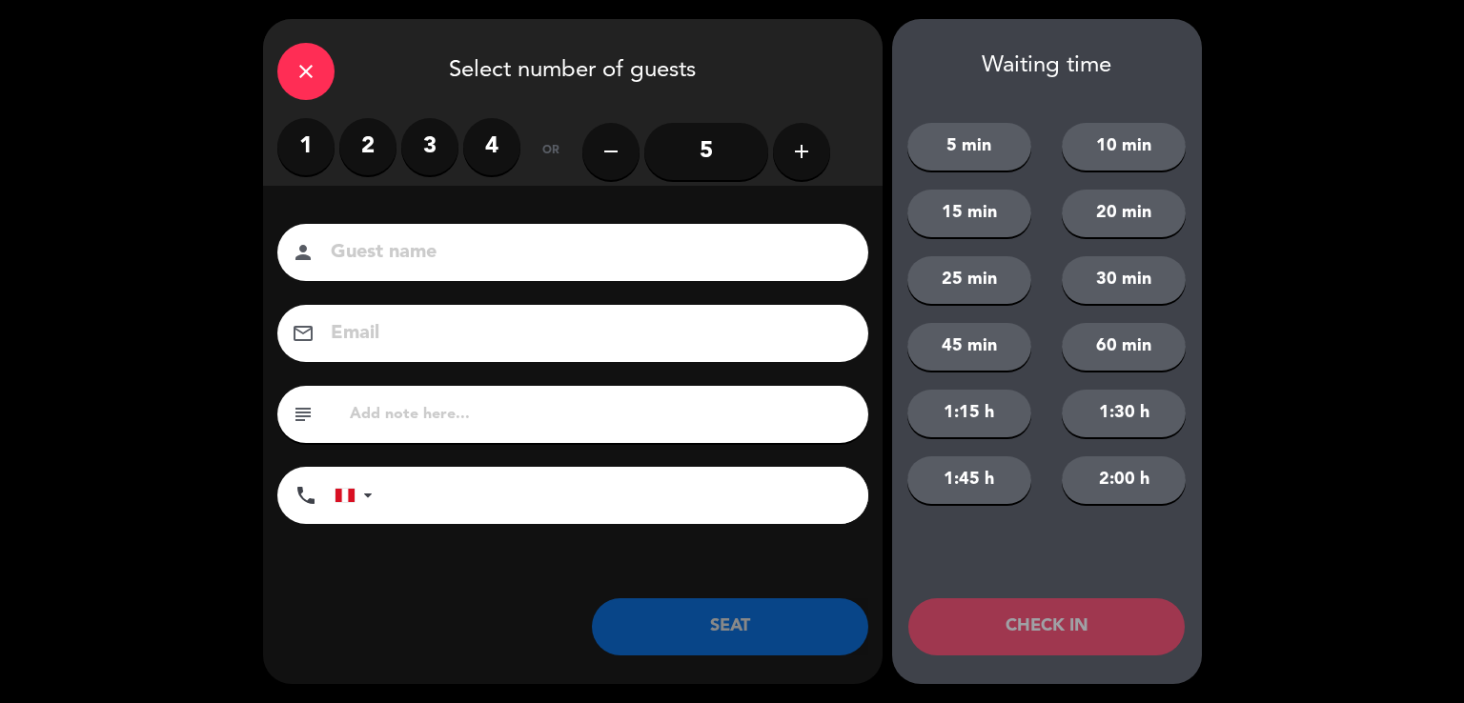  I want to click on button: SEAT, so click(730, 627).